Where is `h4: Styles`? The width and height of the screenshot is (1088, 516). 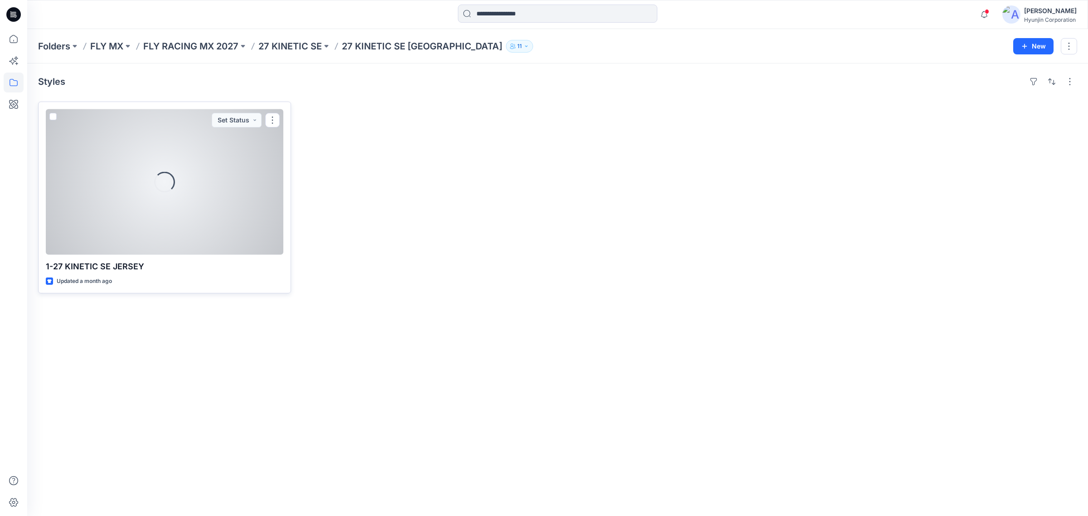 h4: Styles is located at coordinates (52, 82).